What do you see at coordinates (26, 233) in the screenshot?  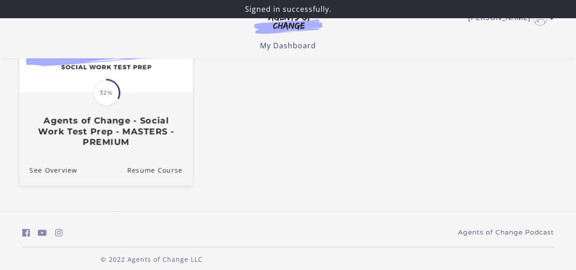 I see `i: https://www.facebook.com/groups/aswbtestprep (Open in a new window)` at bounding box center [26, 233].